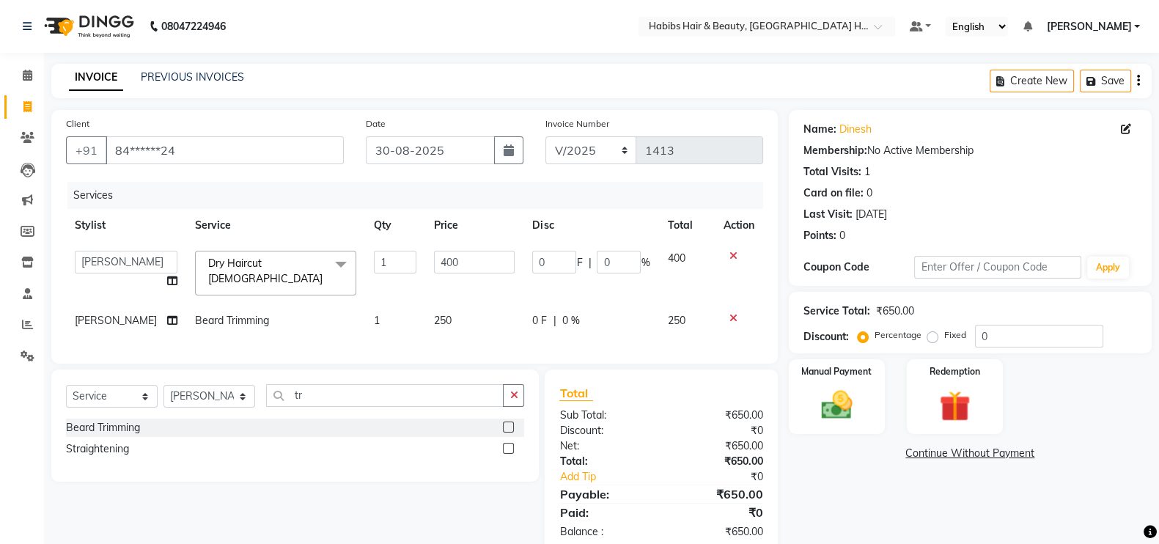 Image resolution: width=1159 pixels, height=544 pixels. Describe the element at coordinates (676, 258) in the screenshot. I see `span: 400` at that location.